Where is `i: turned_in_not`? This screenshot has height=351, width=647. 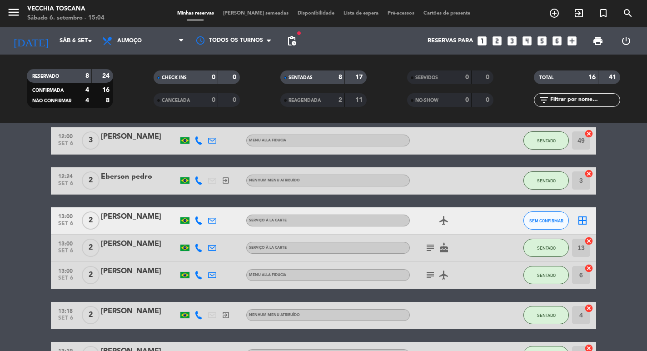 i: turned_in_not is located at coordinates (603, 13).